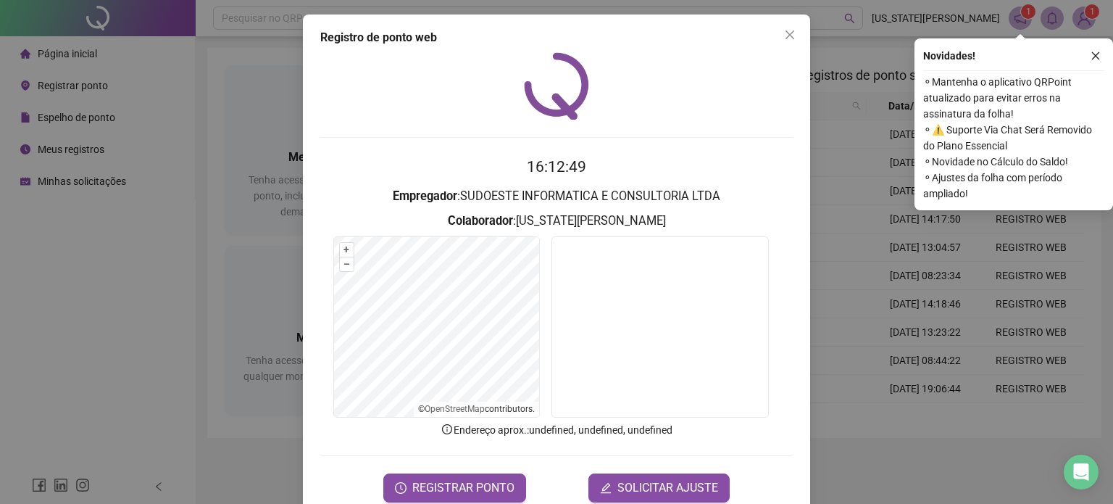  What do you see at coordinates (1014, 138) in the screenshot?
I see `span: ⚬ ⚠️ Suporte Via Chat Será Removido do Plano Essencial` at bounding box center [1014, 138].